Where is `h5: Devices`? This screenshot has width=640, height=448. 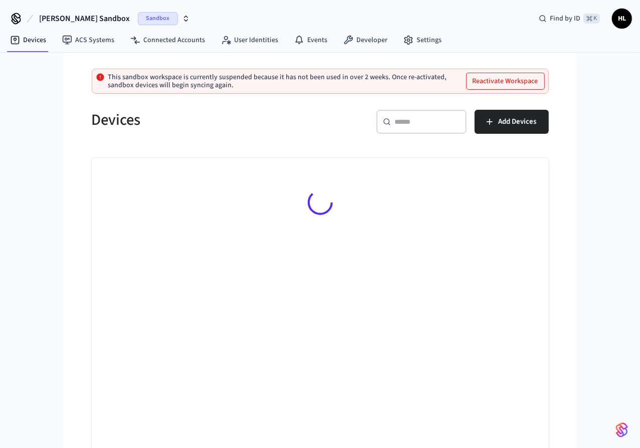
h5: Devices is located at coordinates (203, 120).